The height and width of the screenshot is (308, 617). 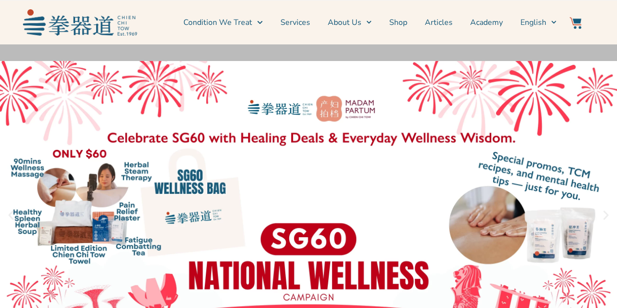 I want to click on nav: Menu, so click(x=349, y=22).